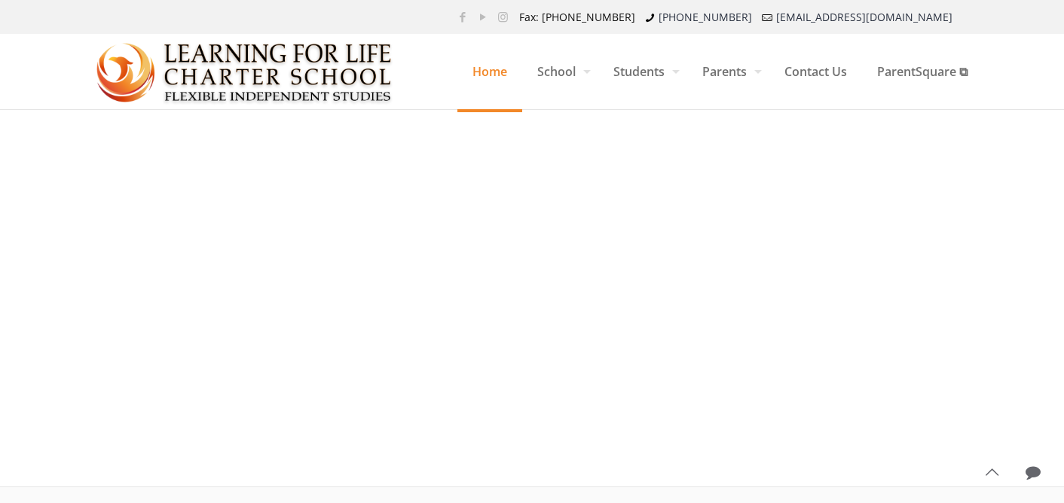 The height and width of the screenshot is (503, 1064). I want to click on a: Learning for Life Charter School, so click(244, 72).